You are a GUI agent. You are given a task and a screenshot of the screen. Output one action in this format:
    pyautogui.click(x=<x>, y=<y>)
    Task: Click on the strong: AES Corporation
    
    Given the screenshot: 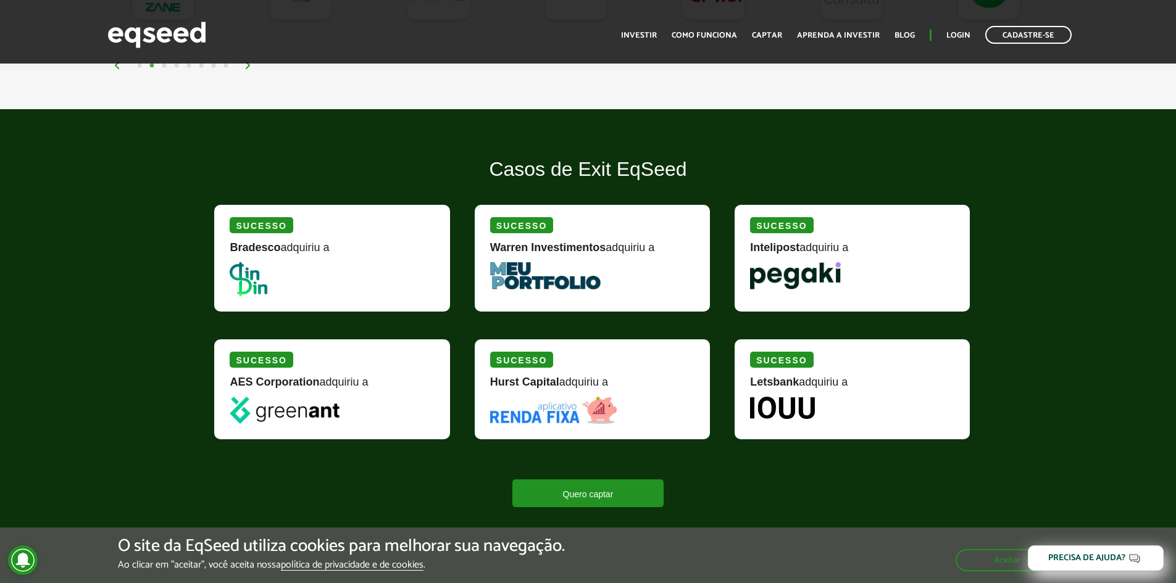 What is the action you would take?
    pyautogui.click(x=274, y=382)
    